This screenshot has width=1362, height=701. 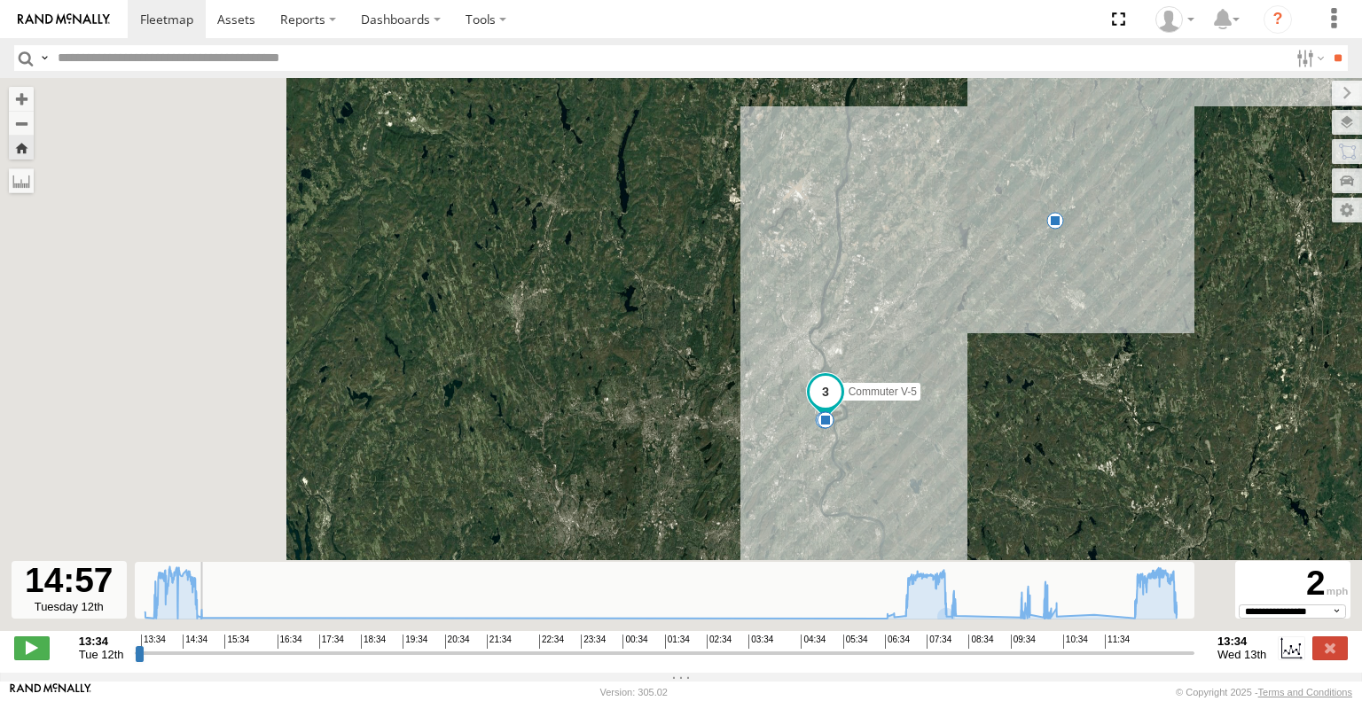 What do you see at coordinates (813, 642) in the screenshot?
I see `span: 04:34` at bounding box center [813, 642].